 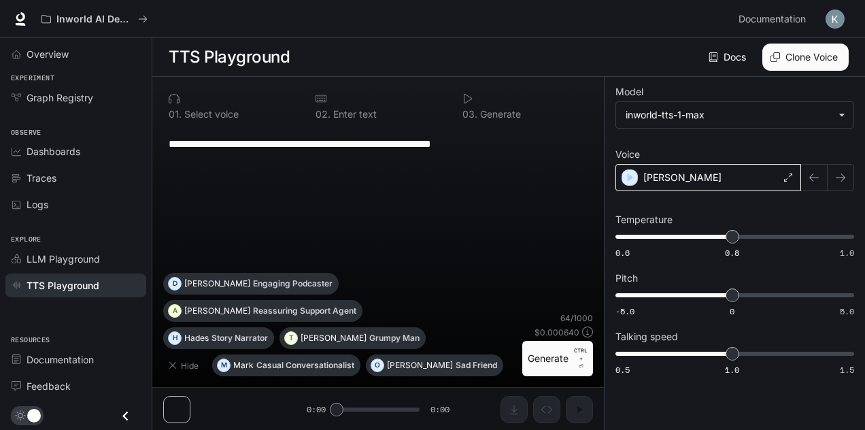 What do you see at coordinates (499, 114) in the screenshot?
I see `p: Generate` at bounding box center [499, 114].